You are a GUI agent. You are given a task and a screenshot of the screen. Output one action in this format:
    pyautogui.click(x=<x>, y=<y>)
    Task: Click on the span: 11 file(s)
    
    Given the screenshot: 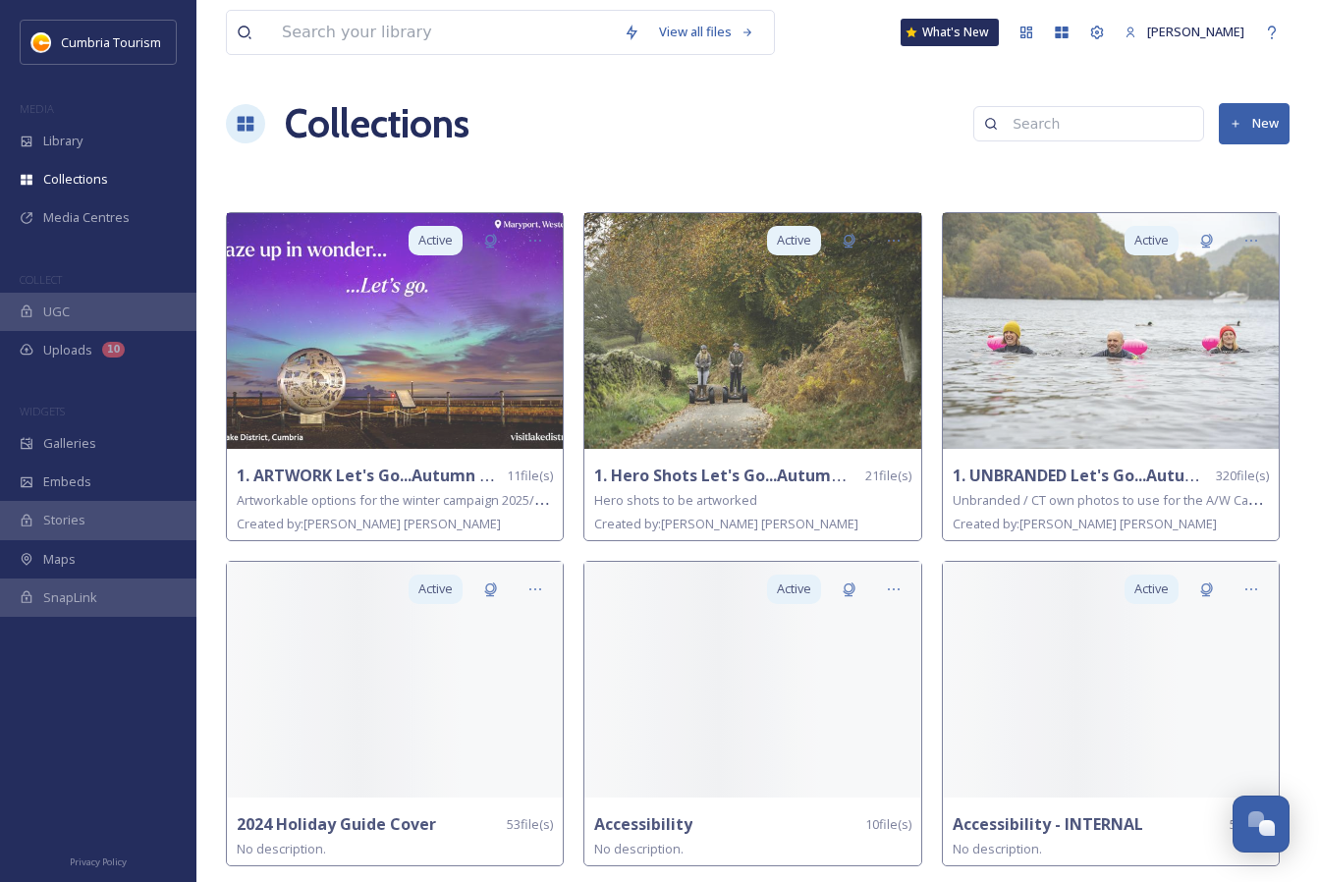 What is the action you would take?
    pyautogui.click(x=530, y=476)
    